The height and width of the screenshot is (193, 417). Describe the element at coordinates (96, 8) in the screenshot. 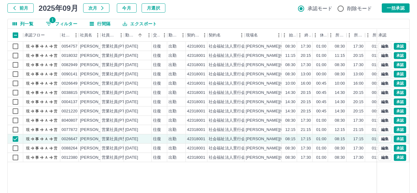

I see `button: 次月` at that location.